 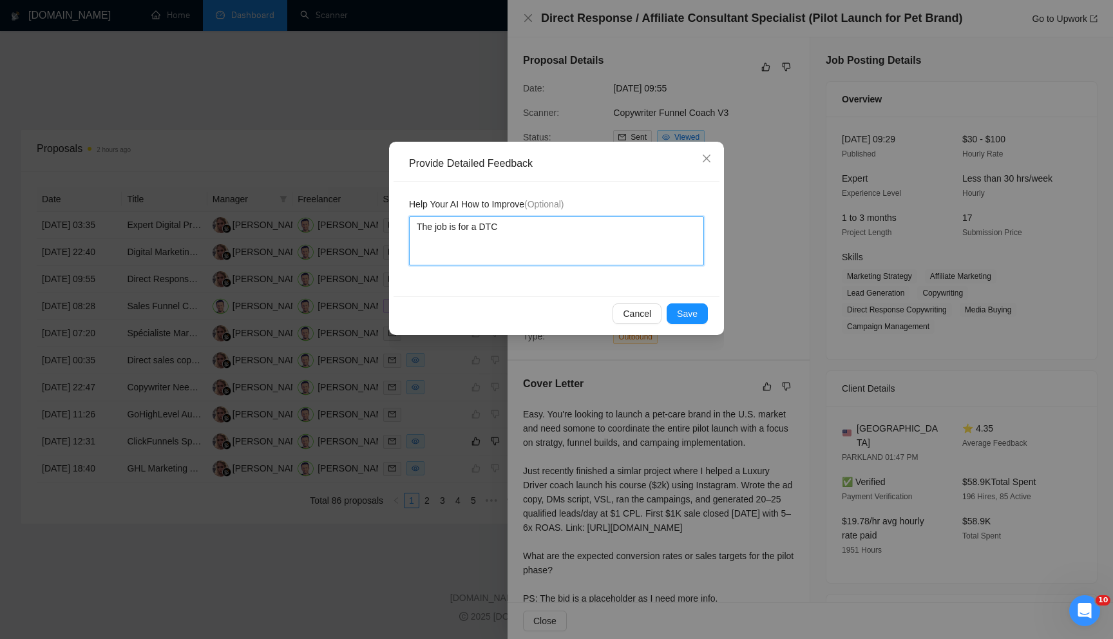 What do you see at coordinates (687, 314) in the screenshot?
I see `span: Save` at bounding box center [687, 314].